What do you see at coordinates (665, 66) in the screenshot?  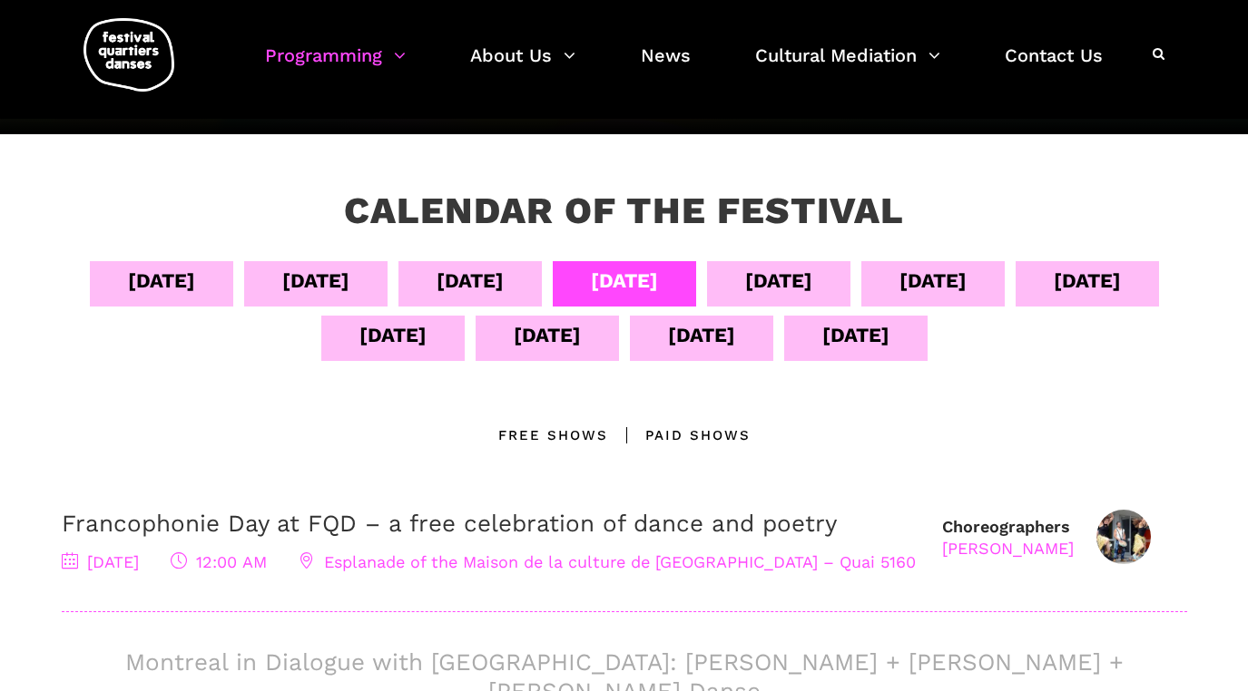 I see `a: News` at bounding box center [665, 66].